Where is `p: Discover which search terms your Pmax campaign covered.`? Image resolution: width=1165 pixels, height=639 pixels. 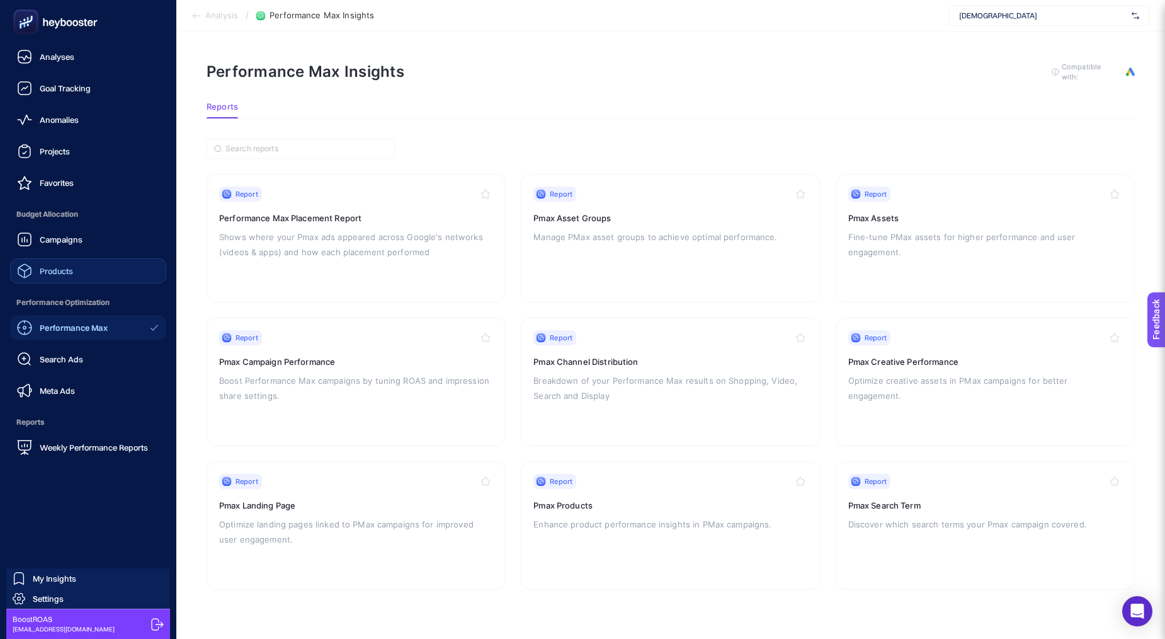 p: Discover which search terms your Pmax campaign covered. is located at coordinates (985, 524).